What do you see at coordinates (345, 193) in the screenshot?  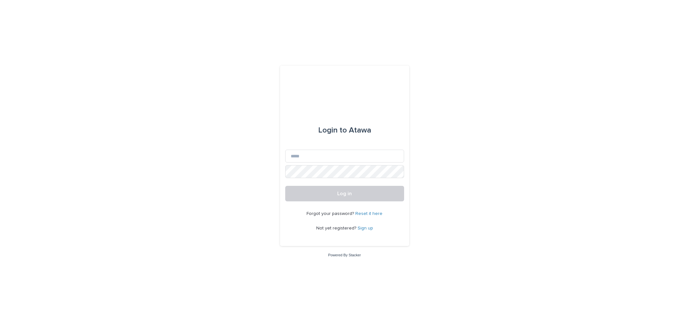 I see `button: Log in` at bounding box center [345, 193].